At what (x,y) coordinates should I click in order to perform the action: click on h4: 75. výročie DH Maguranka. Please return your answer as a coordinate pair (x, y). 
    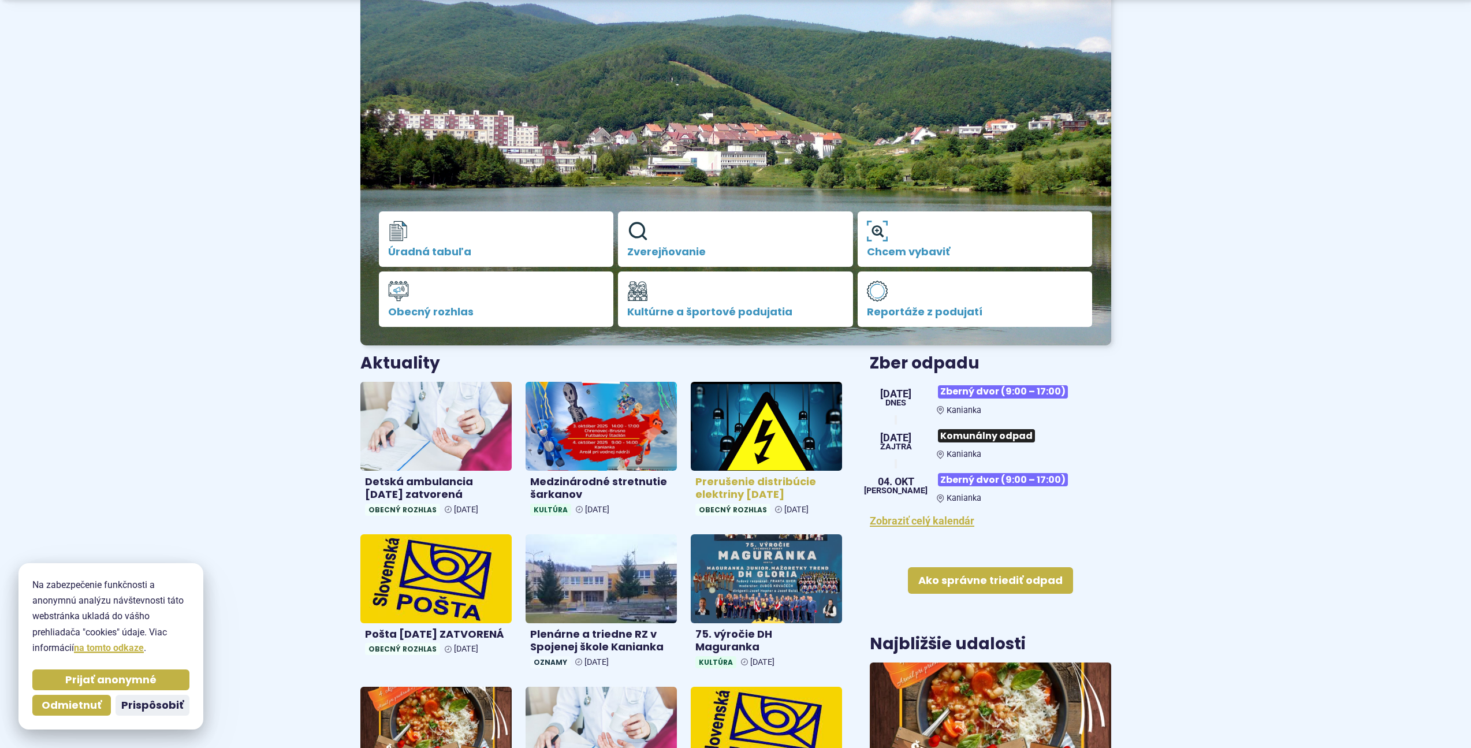
    Looking at the image, I should click on (767, 641).